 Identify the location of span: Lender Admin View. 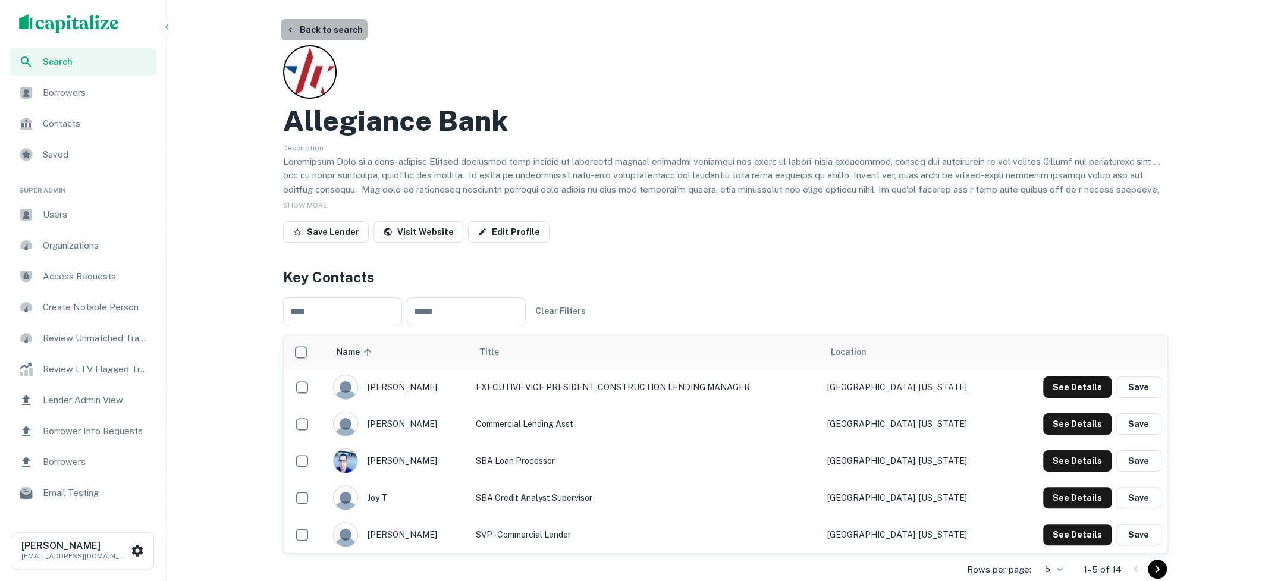
(96, 400).